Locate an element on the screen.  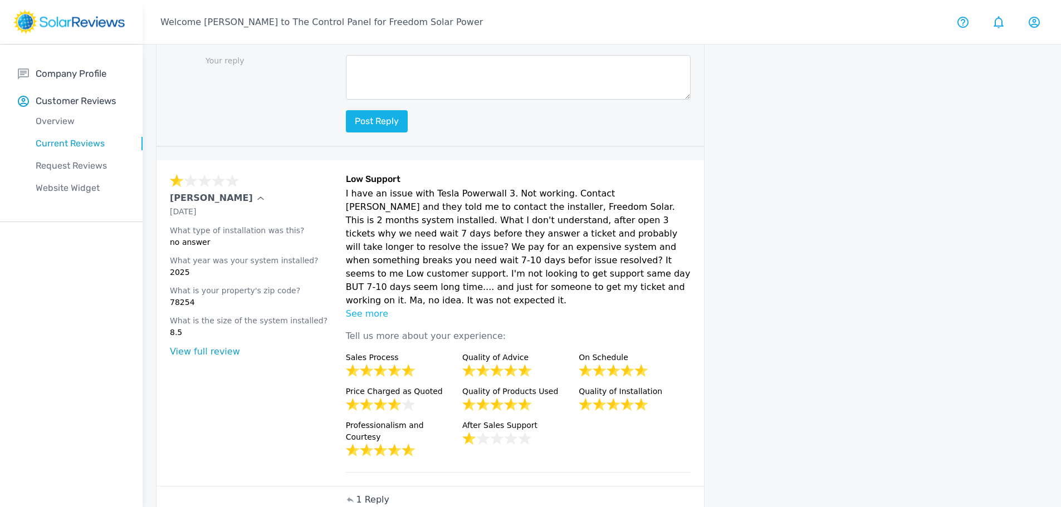
p: What type of installation was this? is located at coordinates (254, 231).